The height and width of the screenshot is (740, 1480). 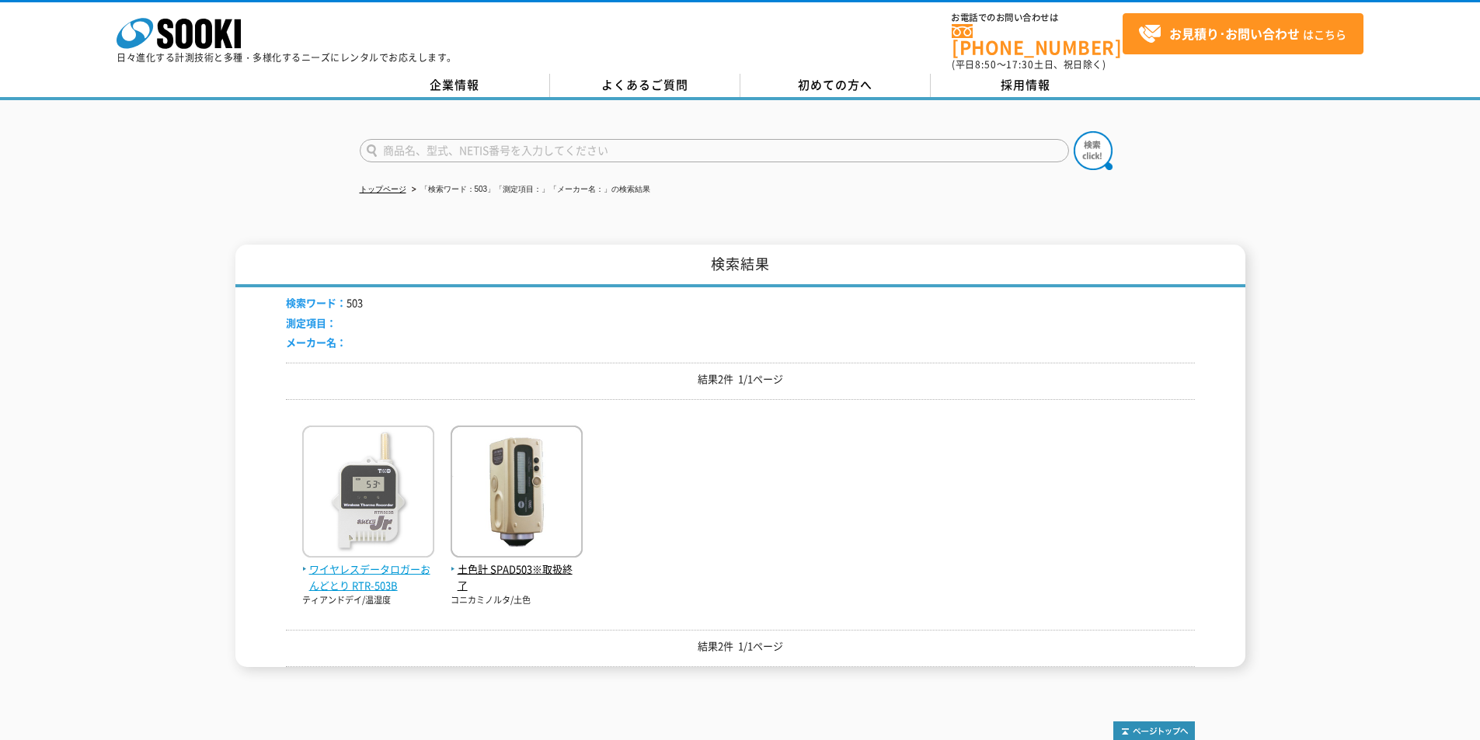 What do you see at coordinates (1037, 18) in the screenshot?
I see `span: お電話でのお問い合わせは` at bounding box center [1037, 18].